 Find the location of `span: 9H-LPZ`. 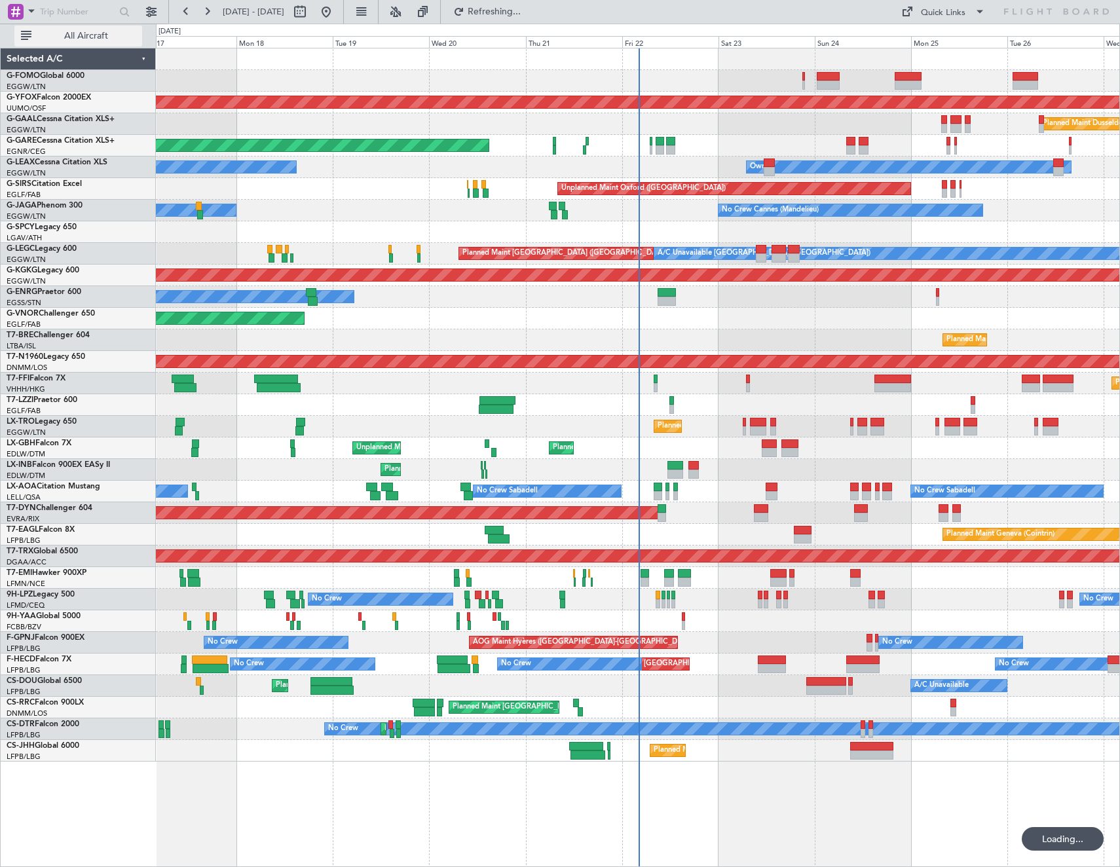

span: 9H-LPZ is located at coordinates (20, 594).